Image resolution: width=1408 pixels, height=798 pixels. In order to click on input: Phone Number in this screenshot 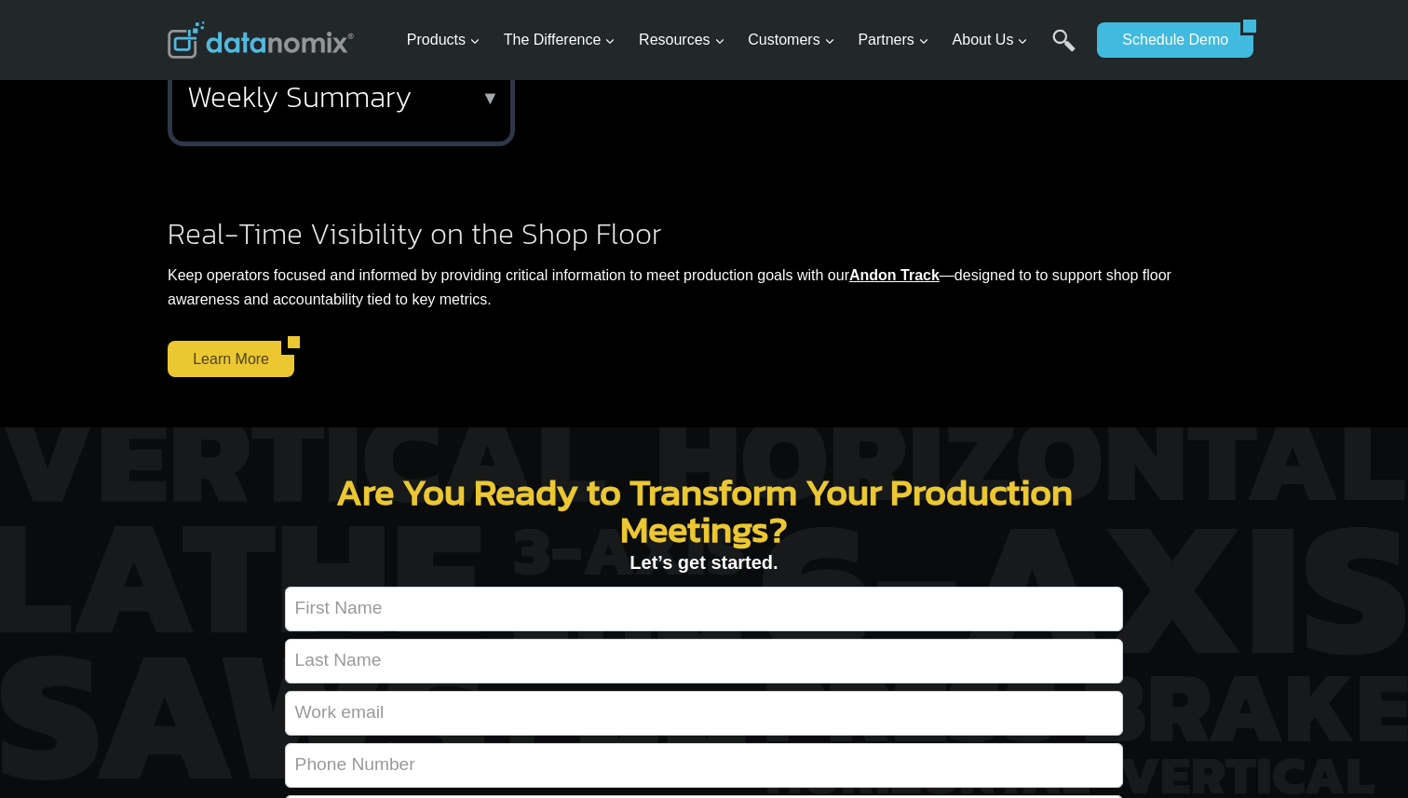, I will do `click(704, 766)`.